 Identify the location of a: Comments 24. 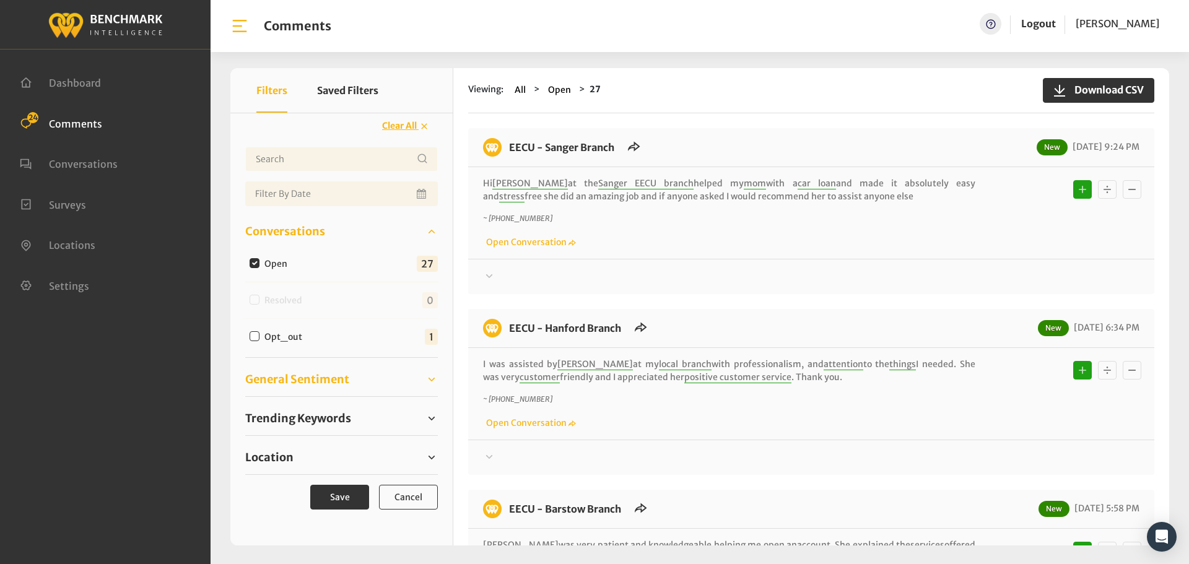
(61, 123).